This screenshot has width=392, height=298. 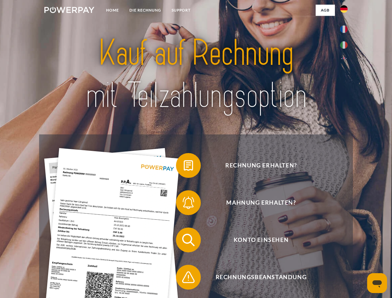 I want to click on img: qb_bell.svg, so click(x=188, y=203).